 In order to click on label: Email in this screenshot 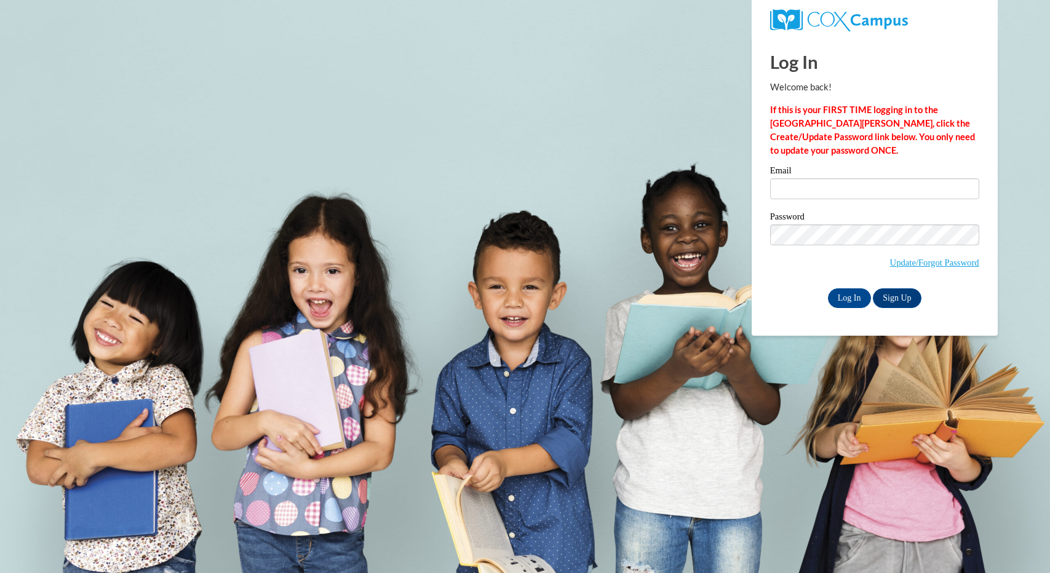, I will do `click(875, 172)`.